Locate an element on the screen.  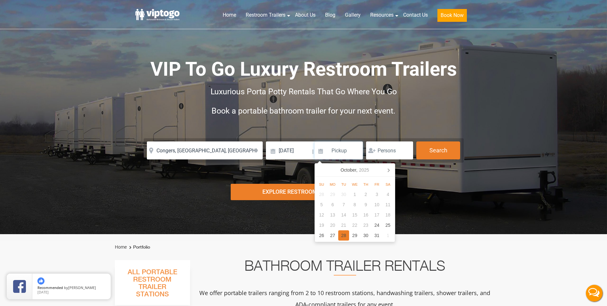
div: 27 is located at coordinates (333, 235).